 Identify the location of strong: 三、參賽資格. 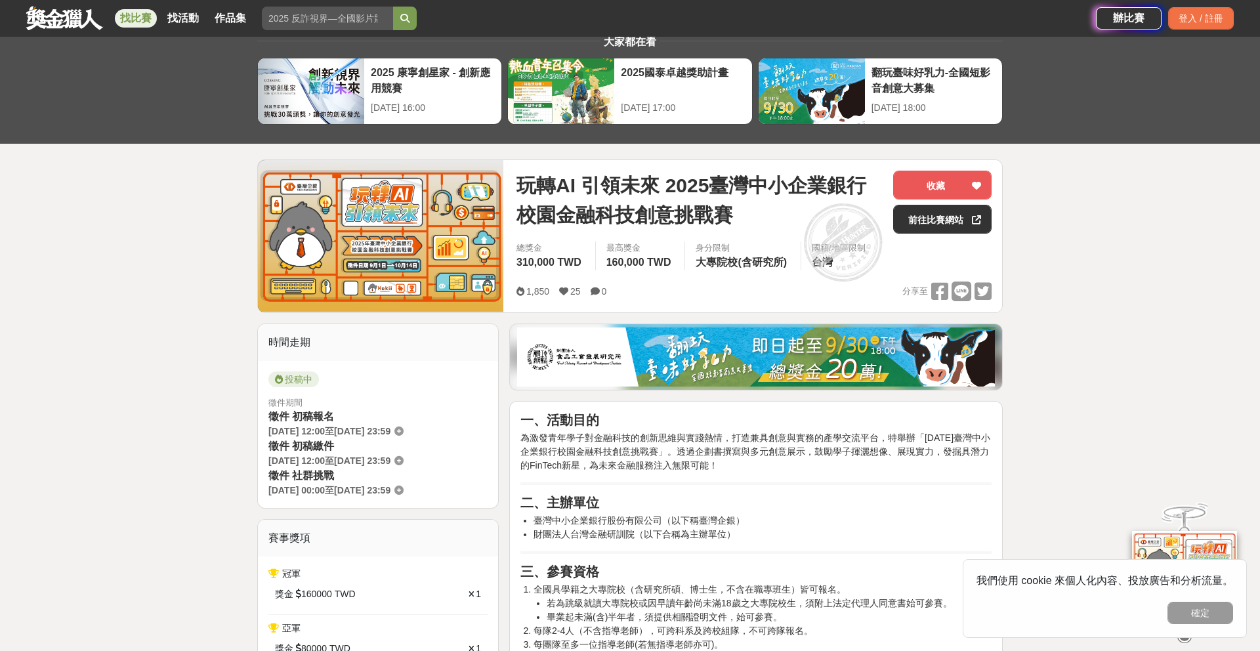
(560, 572).